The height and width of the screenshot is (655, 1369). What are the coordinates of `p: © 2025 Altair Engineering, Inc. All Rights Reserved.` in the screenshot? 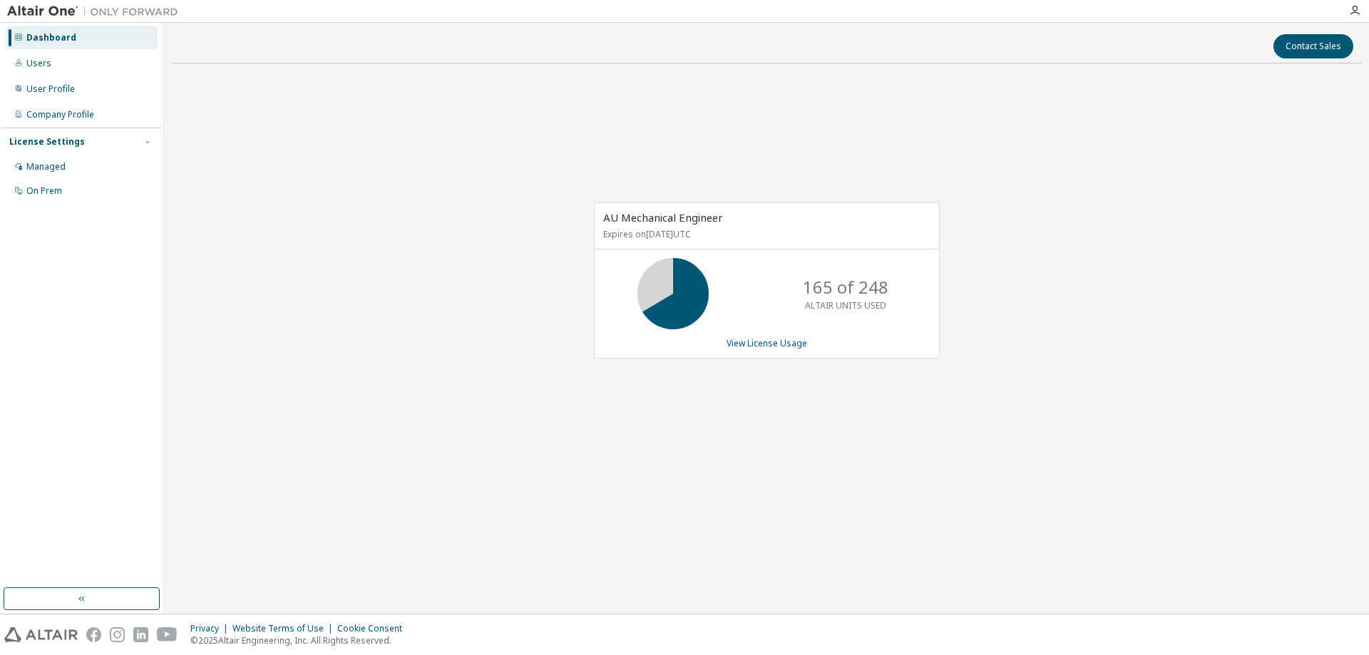 It's located at (300, 640).